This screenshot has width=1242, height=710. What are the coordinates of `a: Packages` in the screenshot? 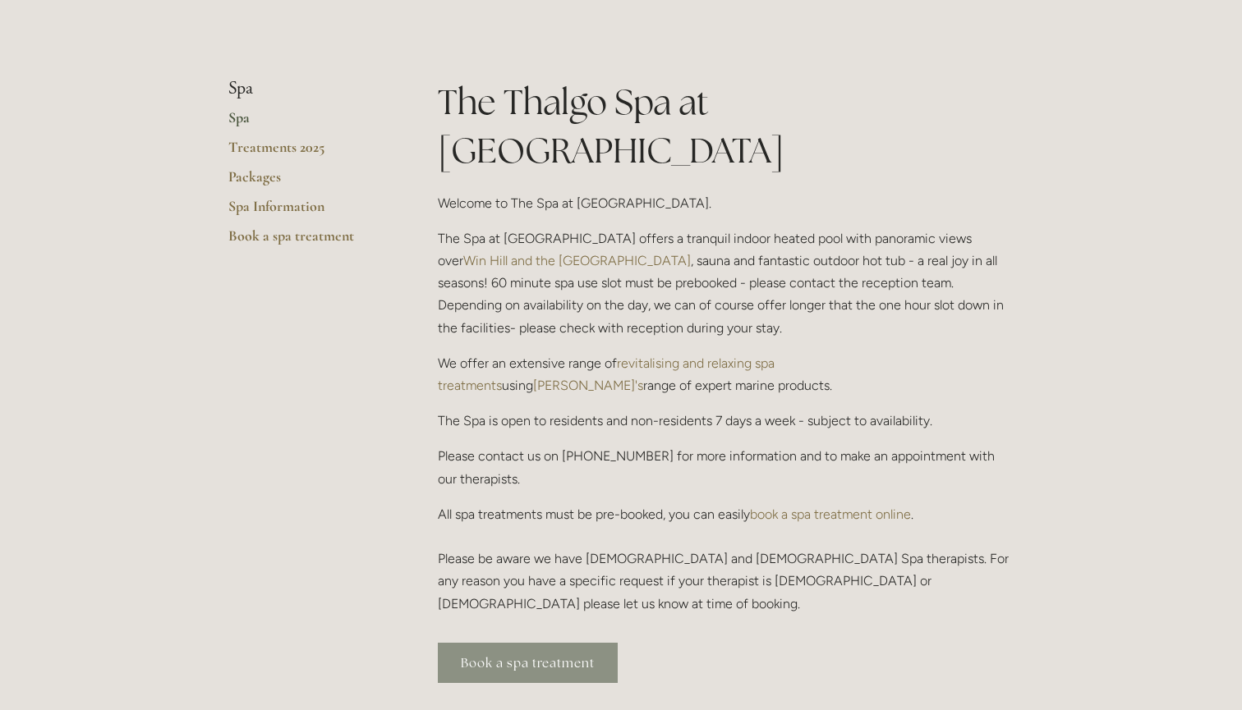 It's located at (306, 182).